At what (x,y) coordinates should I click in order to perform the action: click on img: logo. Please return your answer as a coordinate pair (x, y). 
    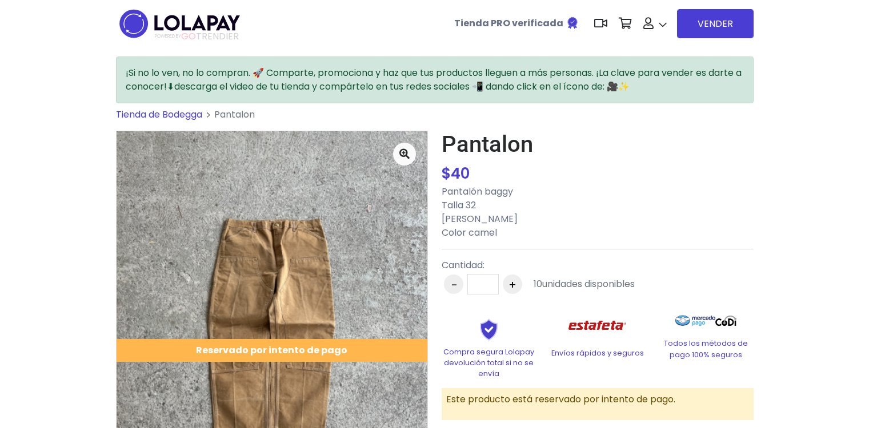
    Looking at the image, I should click on (179, 23).